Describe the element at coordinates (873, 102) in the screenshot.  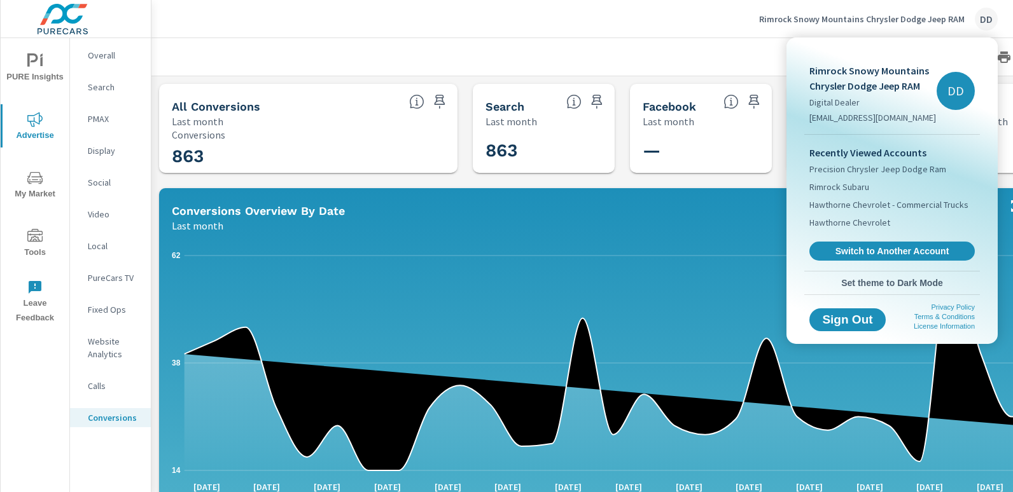
I see `p: Digital Dealer` at that location.